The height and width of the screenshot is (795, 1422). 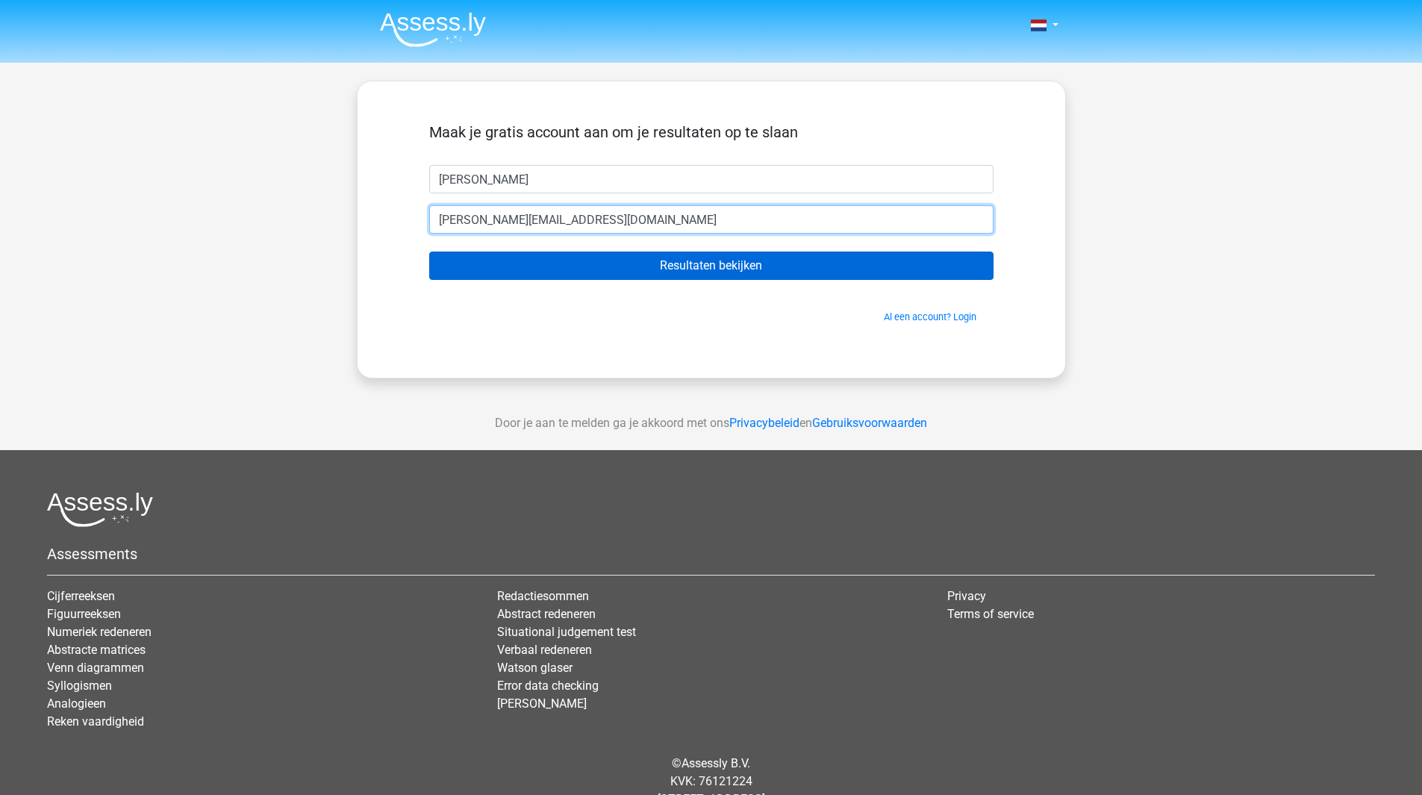 I want to click on a: Privacy, so click(x=967, y=596).